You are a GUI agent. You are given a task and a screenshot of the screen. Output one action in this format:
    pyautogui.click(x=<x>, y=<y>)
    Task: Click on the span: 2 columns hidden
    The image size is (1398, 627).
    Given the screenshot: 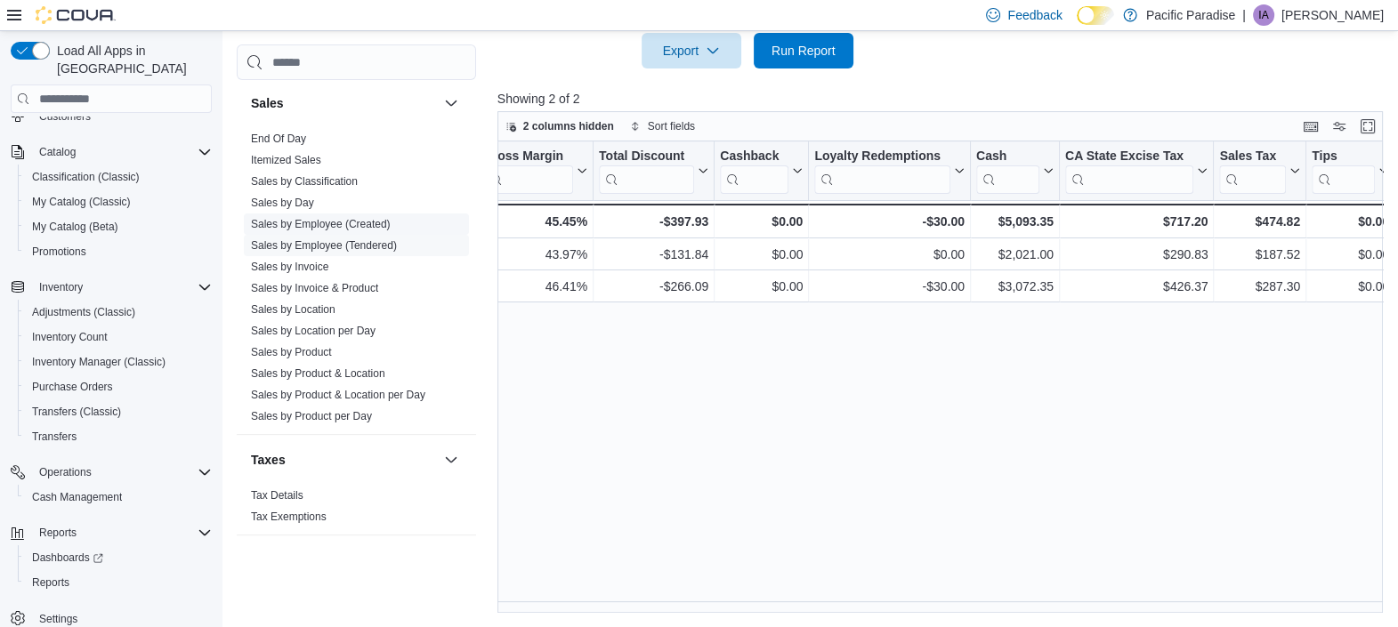 What is the action you would take?
    pyautogui.click(x=569, y=126)
    